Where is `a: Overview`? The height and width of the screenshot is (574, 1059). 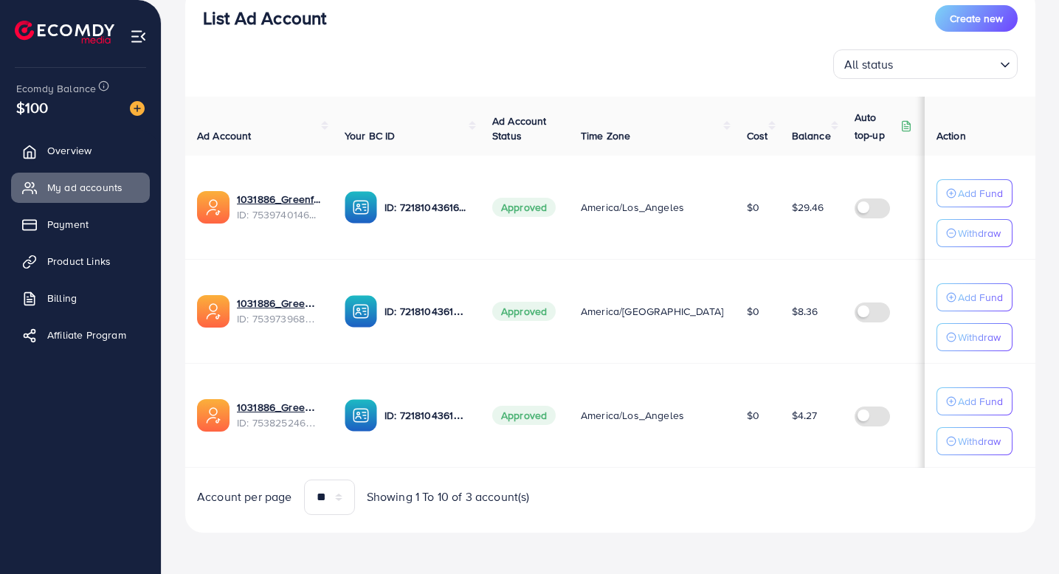
a: Overview is located at coordinates (80, 151).